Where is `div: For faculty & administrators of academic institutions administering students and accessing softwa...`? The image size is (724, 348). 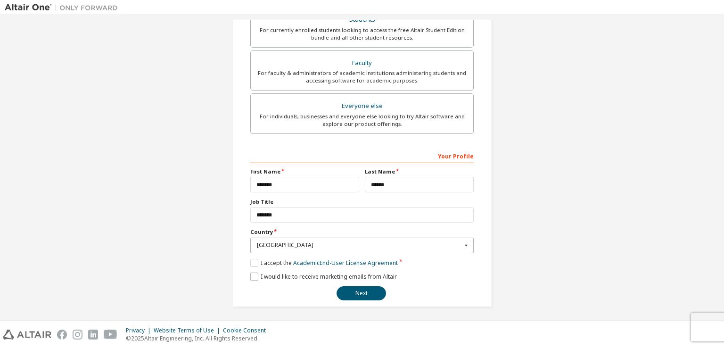 div: For faculty & administrators of academic institutions administering students and accessing softwa... is located at coordinates (362, 77).